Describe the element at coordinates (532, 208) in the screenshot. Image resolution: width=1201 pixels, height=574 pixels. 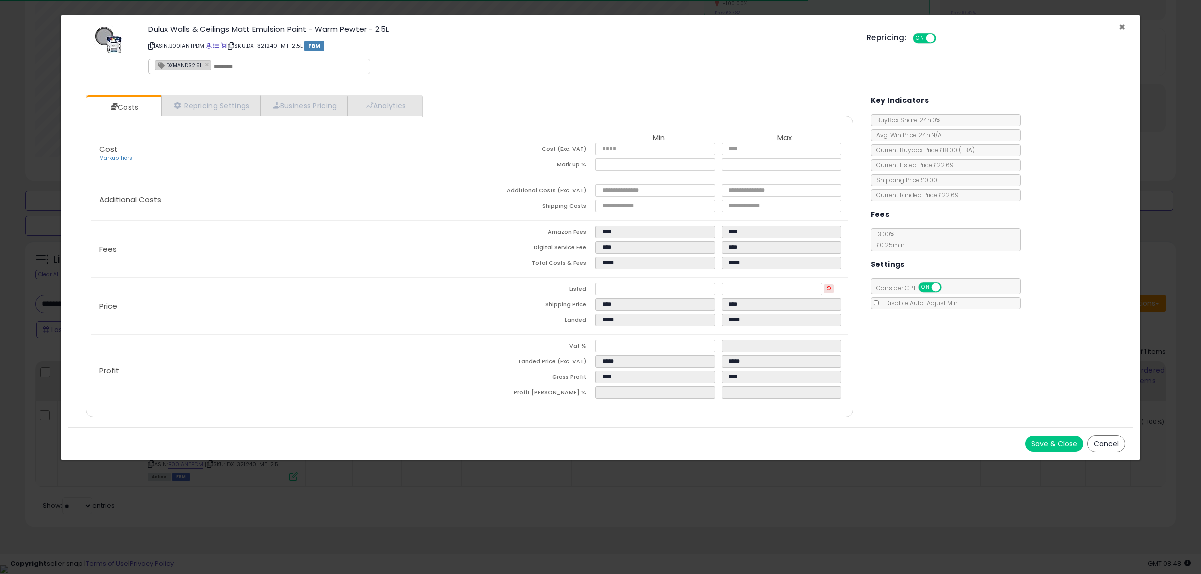
I see `td: Shipping Costs` at that location.